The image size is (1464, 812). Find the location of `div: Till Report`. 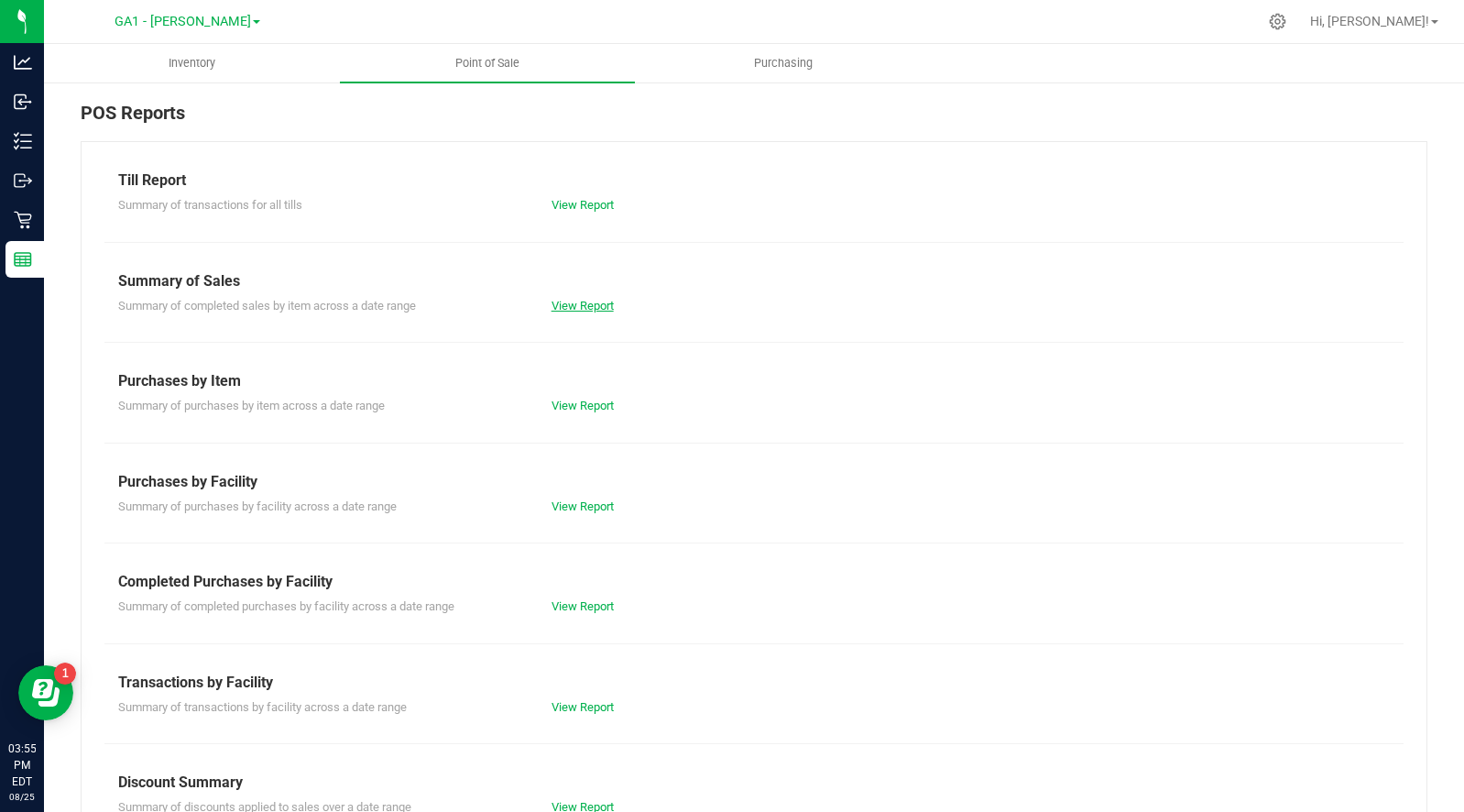

div: Till Report is located at coordinates (754, 180).